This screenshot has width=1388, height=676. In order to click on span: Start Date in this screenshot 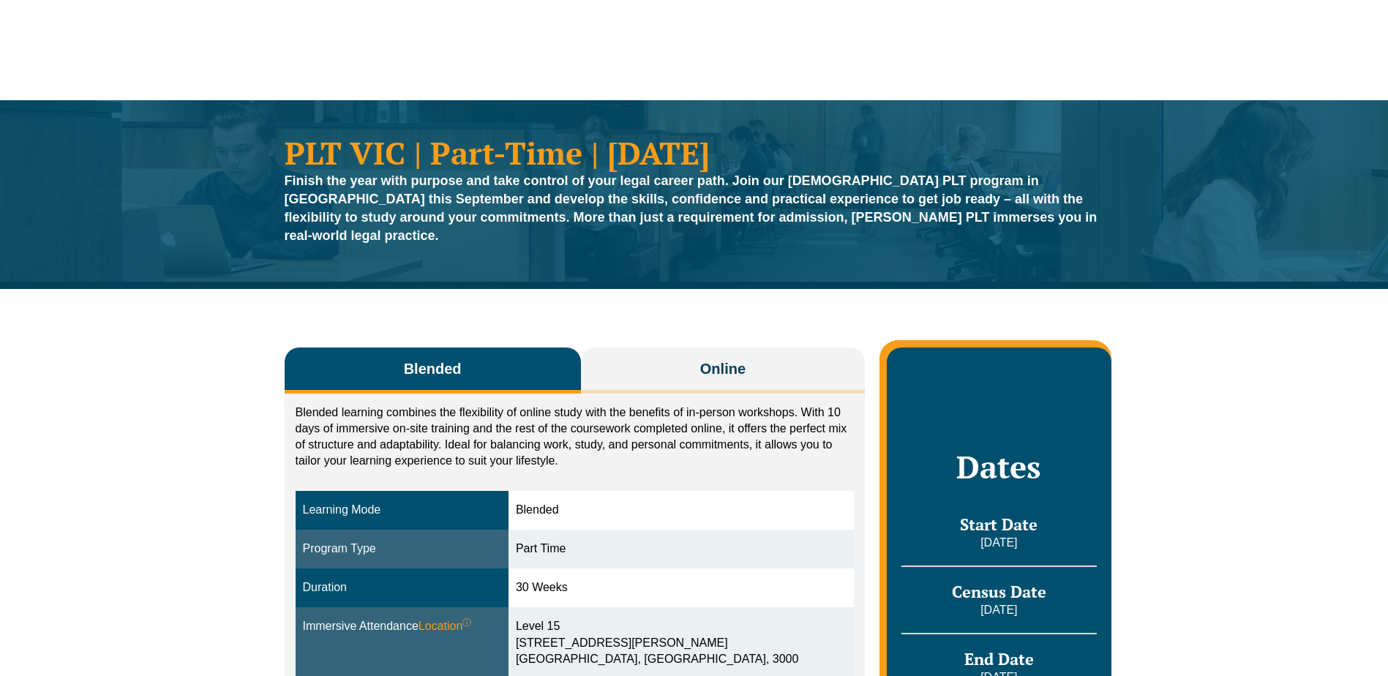, I will do `click(999, 524)`.